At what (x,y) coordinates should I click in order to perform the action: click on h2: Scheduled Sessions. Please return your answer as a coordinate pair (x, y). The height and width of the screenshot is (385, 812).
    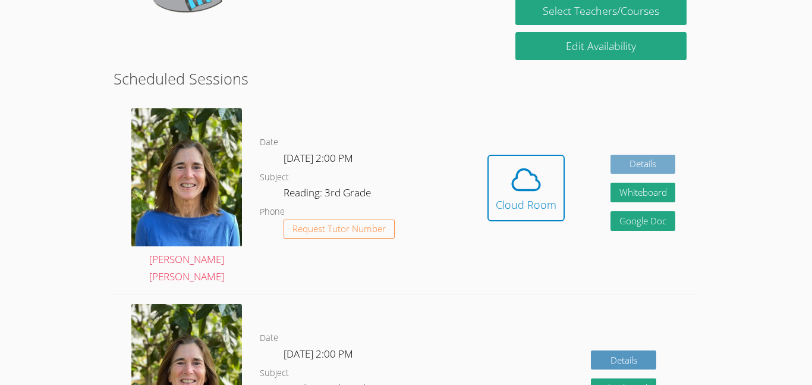
    Looking at the image, I should click on (406, 78).